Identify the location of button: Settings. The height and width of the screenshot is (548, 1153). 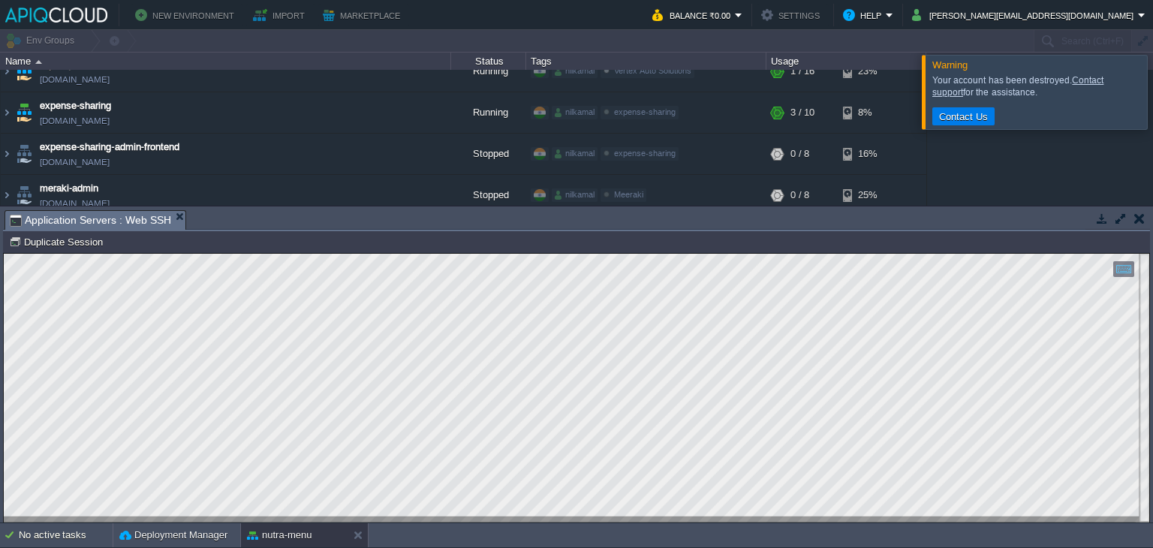
(793, 15).